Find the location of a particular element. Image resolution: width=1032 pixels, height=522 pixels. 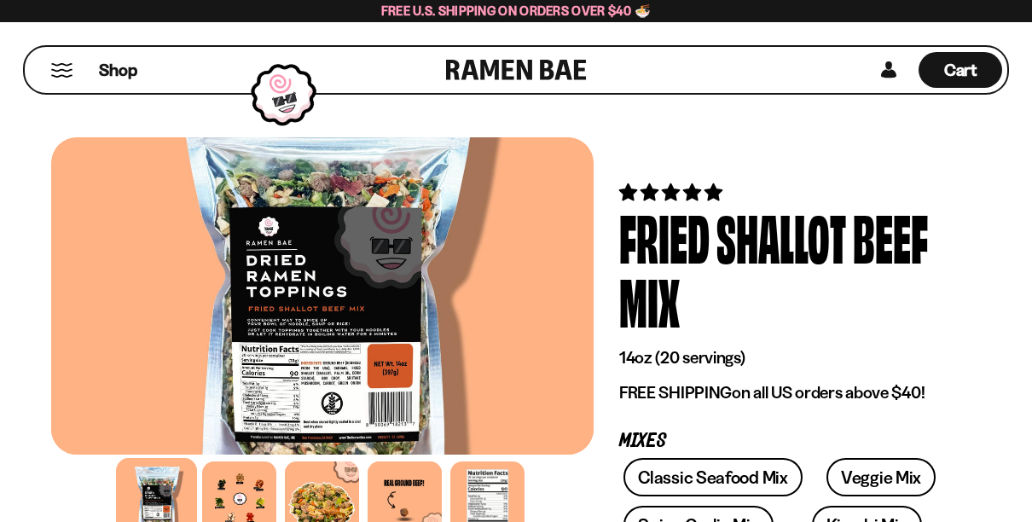

a: Shop is located at coordinates (118, 70).